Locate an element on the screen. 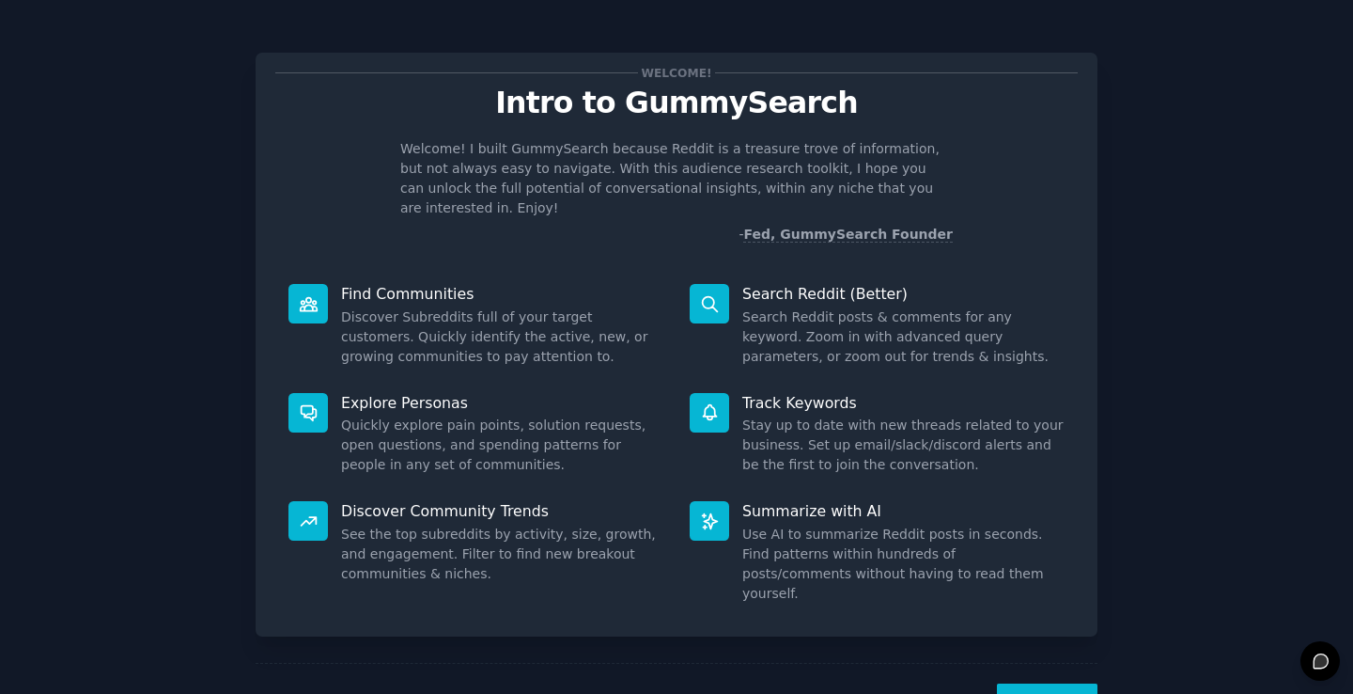 The width and height of the screenshot is (1353, 694). p: Discover Community Trends is located at coordinates (502, 510).